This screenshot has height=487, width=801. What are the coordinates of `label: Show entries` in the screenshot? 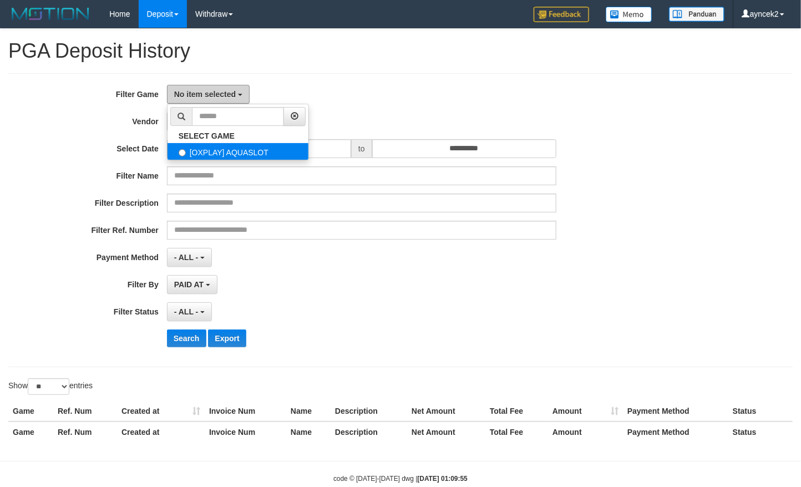 It's located at (50, 387).